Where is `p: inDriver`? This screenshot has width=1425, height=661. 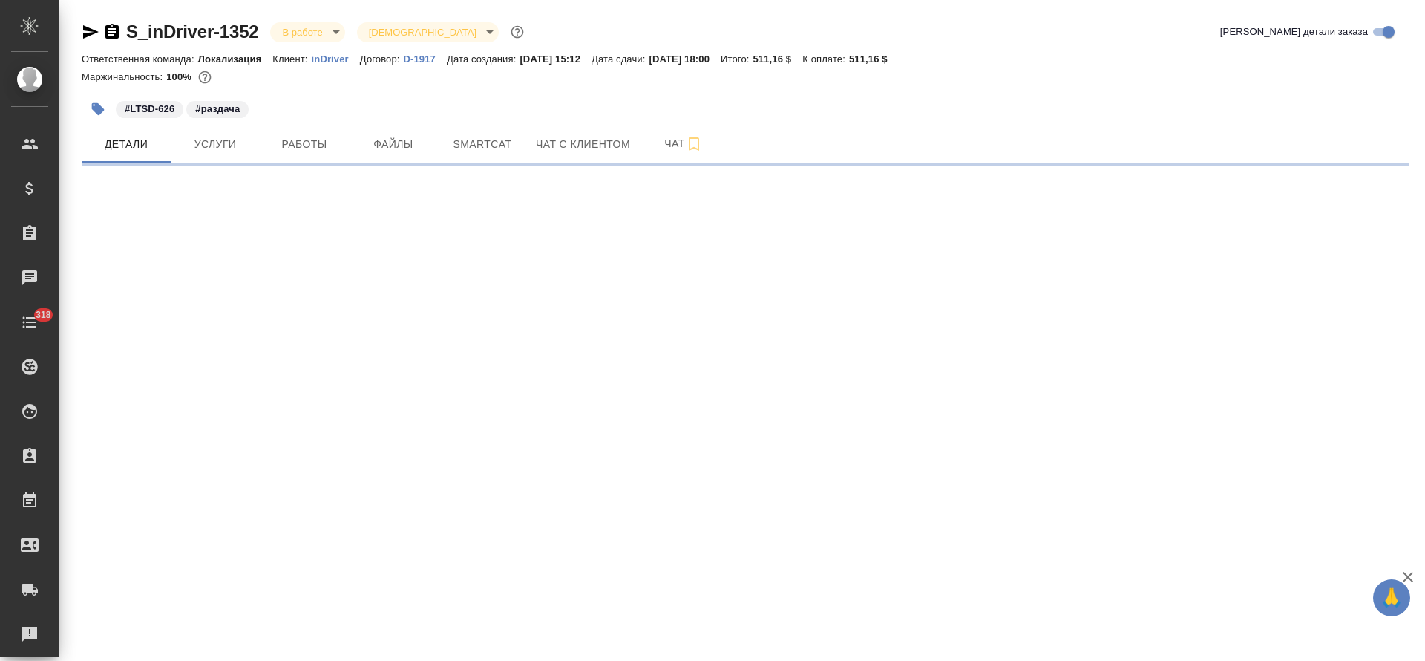 p: inDriver is located at coordinates (335, 59).